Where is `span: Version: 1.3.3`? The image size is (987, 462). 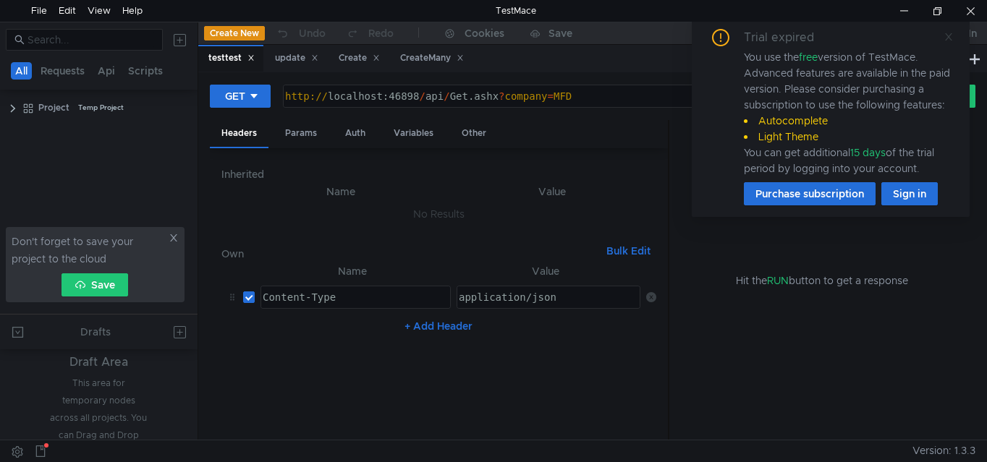 span: Version: 1.3.3 is located at coordinates (943, 451).